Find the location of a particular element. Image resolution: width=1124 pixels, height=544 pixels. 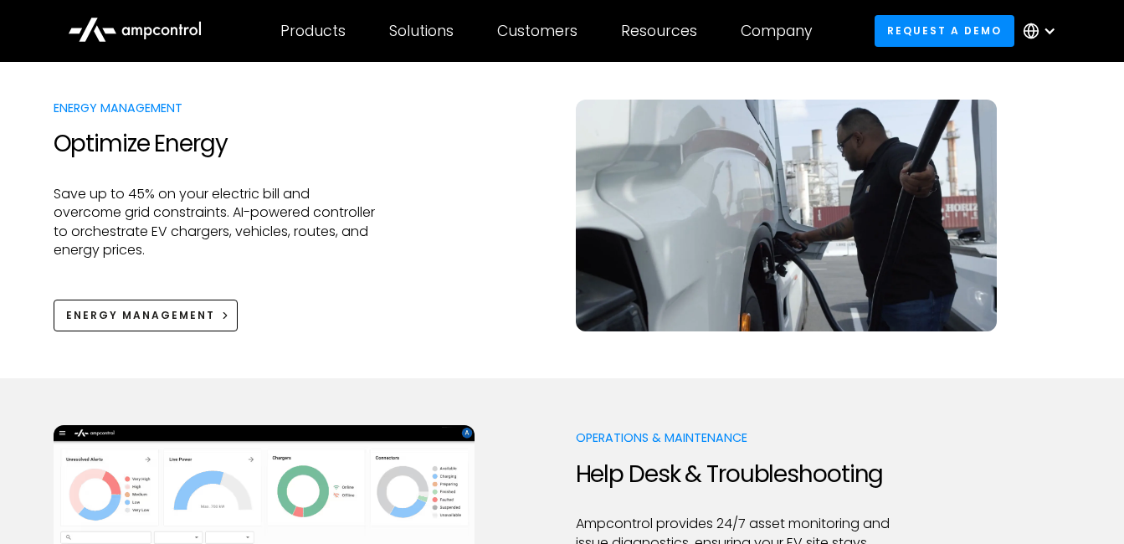

p: Operations & Maintenance is located at coordinates (737, 438).